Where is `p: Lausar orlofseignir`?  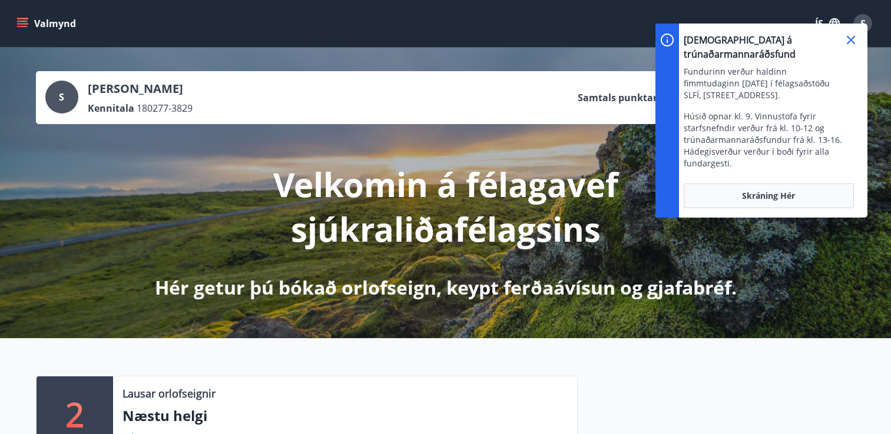 p: Lausar orlofseignir is located at coordinates (169, 394).